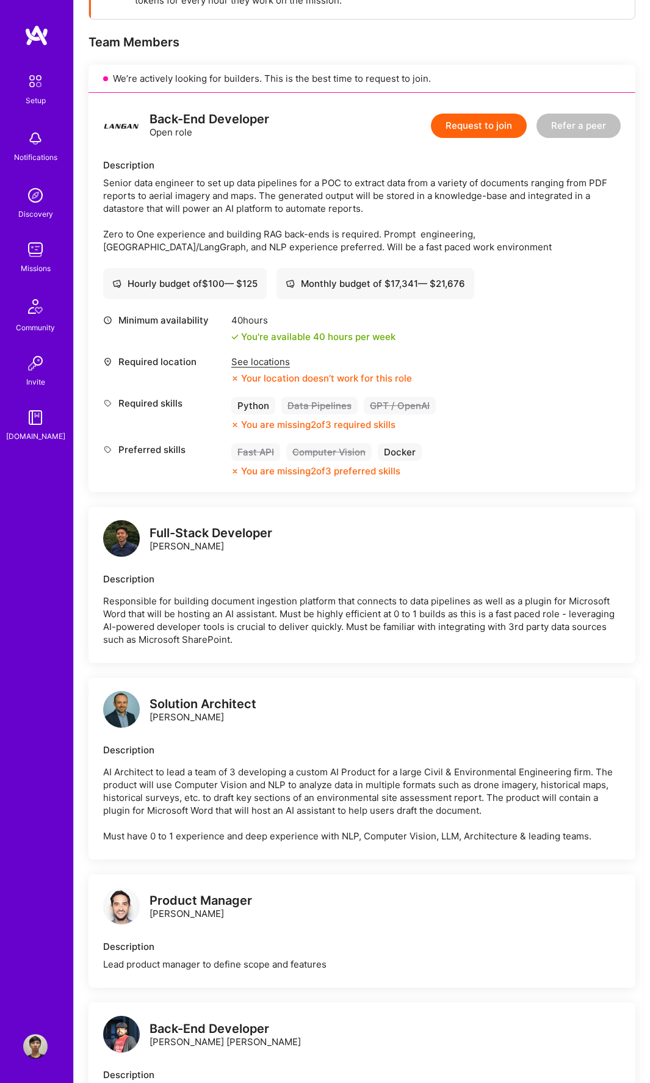  I want to click on div: Community, so click(35, 327).